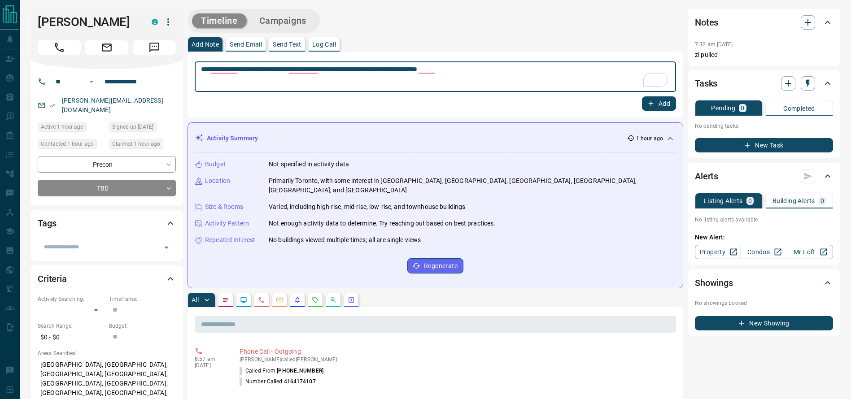 This screenshot has width=851, height=399. What do you see at coordinates (297, 300) in the screenshot?
I see `svg: Listing Alerts` at bounding box center [297, 300].